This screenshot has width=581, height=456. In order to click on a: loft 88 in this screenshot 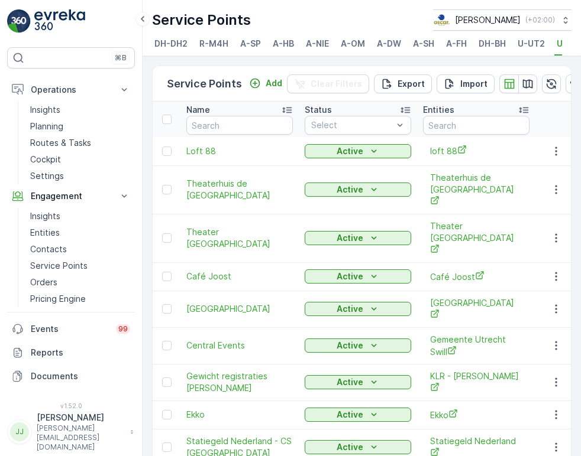, I will do `click(476, 151)`.